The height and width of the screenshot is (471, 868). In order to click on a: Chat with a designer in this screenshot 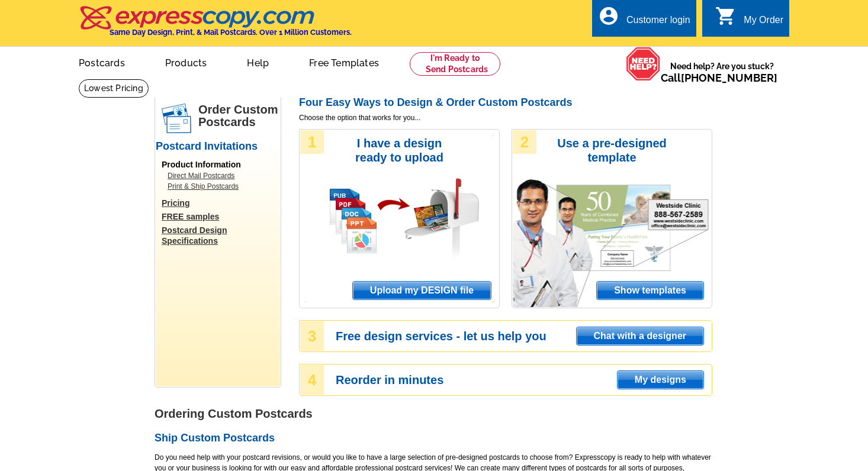, I will do `click(640, 336)`.